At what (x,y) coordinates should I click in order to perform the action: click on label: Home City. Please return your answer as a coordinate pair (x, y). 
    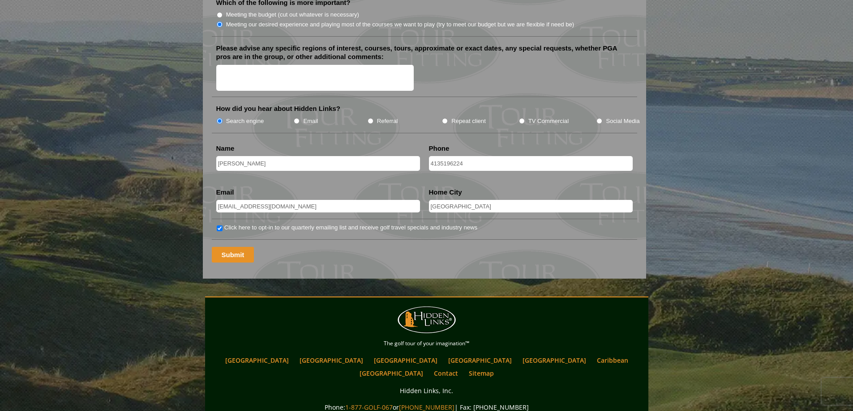
    Looking at the image, I should click on (445, 193).